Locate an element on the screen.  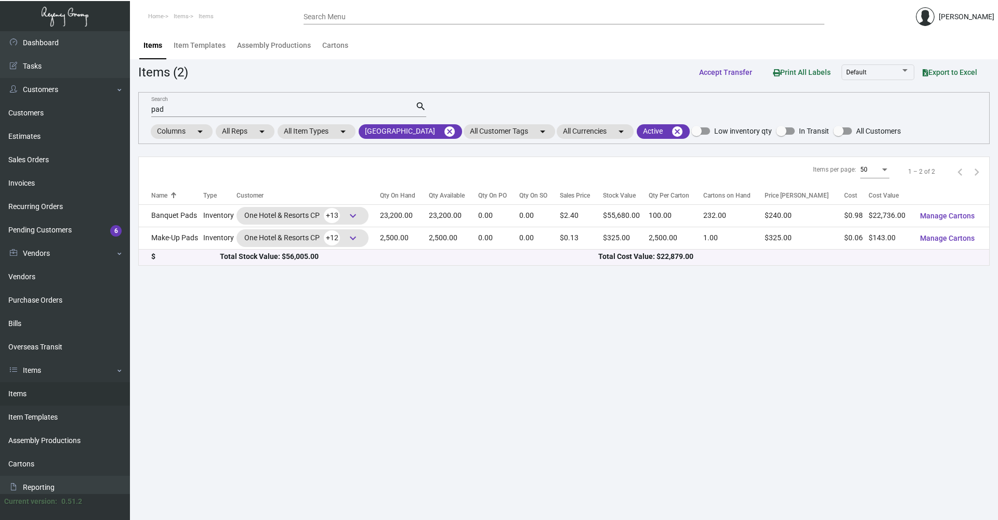
span: Print All Labels is located at coordinates (802, 72).